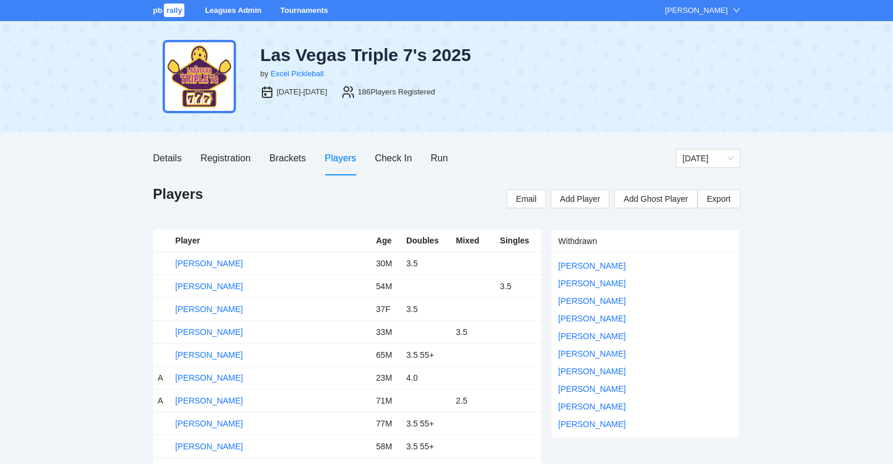 The image size is (893, 464). What do you see at coordinates (386, 263) in the screenshot?
I see `td: 30M` at bounding box center [386, 263].